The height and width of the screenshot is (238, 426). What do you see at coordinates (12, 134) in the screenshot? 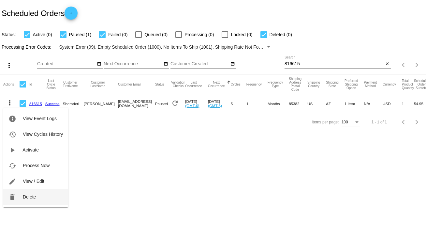
I see `mat-icon: history` at bounding box center [12, 134].